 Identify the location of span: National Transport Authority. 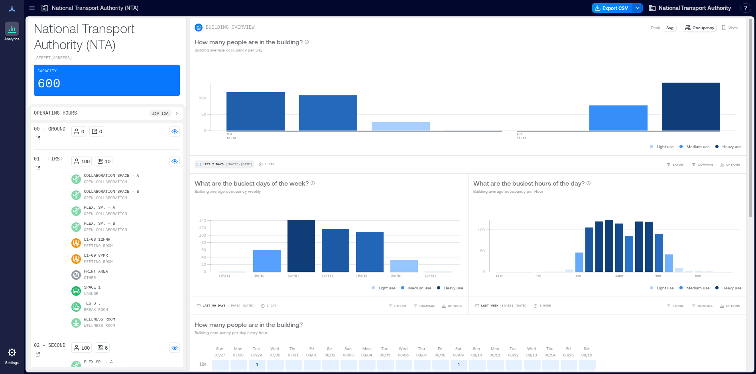
(695, 8).